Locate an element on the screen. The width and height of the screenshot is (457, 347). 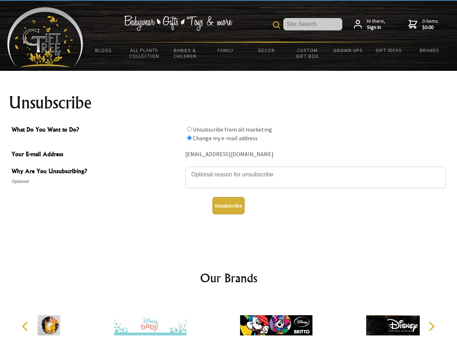
span: Hi there, is located at coordinates (376, 24).